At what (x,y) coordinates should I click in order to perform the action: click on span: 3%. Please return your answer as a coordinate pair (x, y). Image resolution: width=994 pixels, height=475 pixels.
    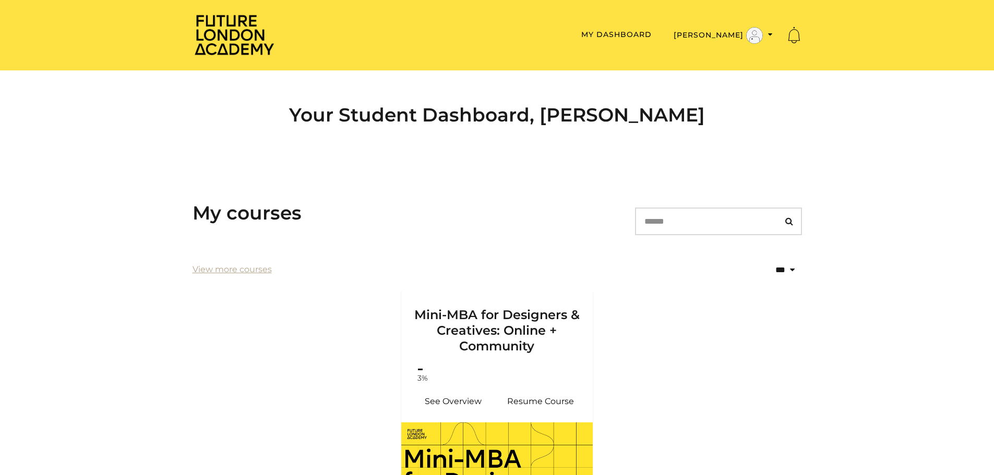
    Looking at the image, I should click on (422, 378).